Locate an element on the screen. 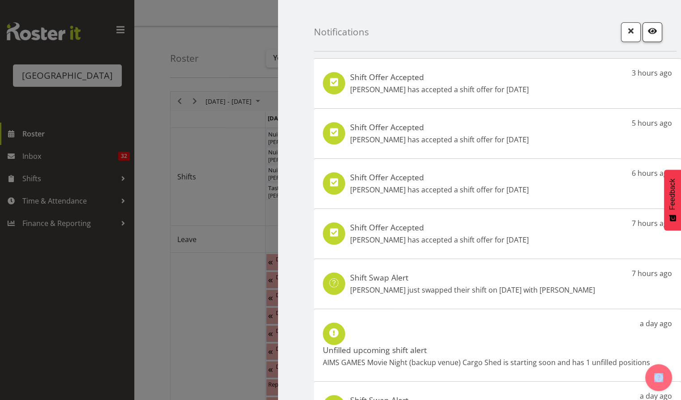  p: 3 hours ago is located at coordinates (651, 73).